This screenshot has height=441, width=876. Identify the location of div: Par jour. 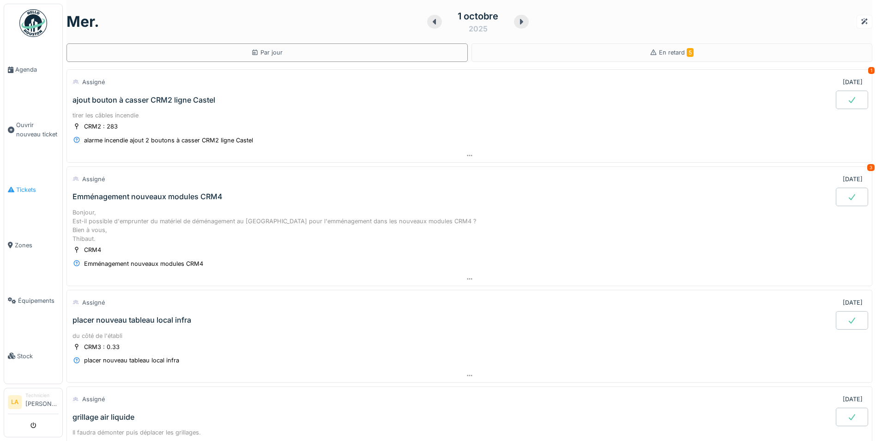
(267, 52).